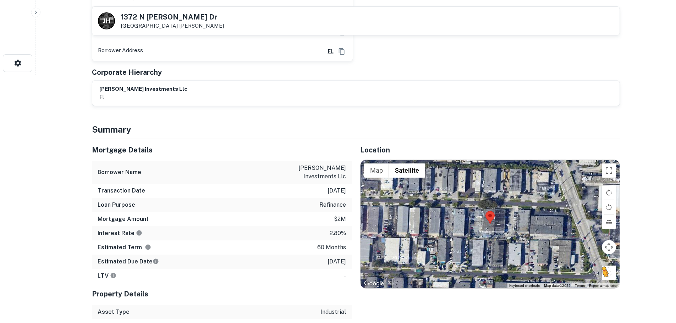 Image resolution: width=676 pixels, height=323 pixels. What do you see at coordinates (120, 233) in the screenshot?
I see `h6: Interest Rate` at bounding box center [120, 233].